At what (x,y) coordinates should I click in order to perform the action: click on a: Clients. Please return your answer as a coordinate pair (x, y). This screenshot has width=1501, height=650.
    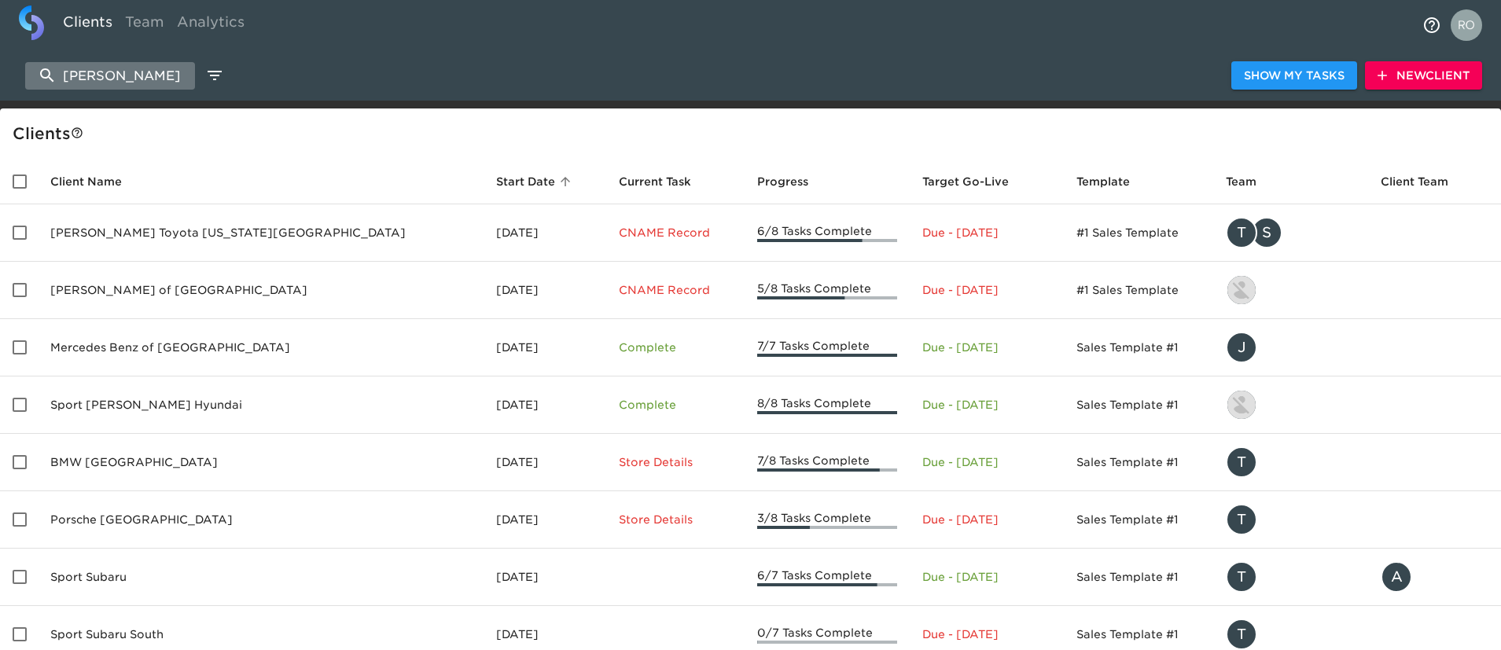
    Looking at the image, I should click on (87, 24).